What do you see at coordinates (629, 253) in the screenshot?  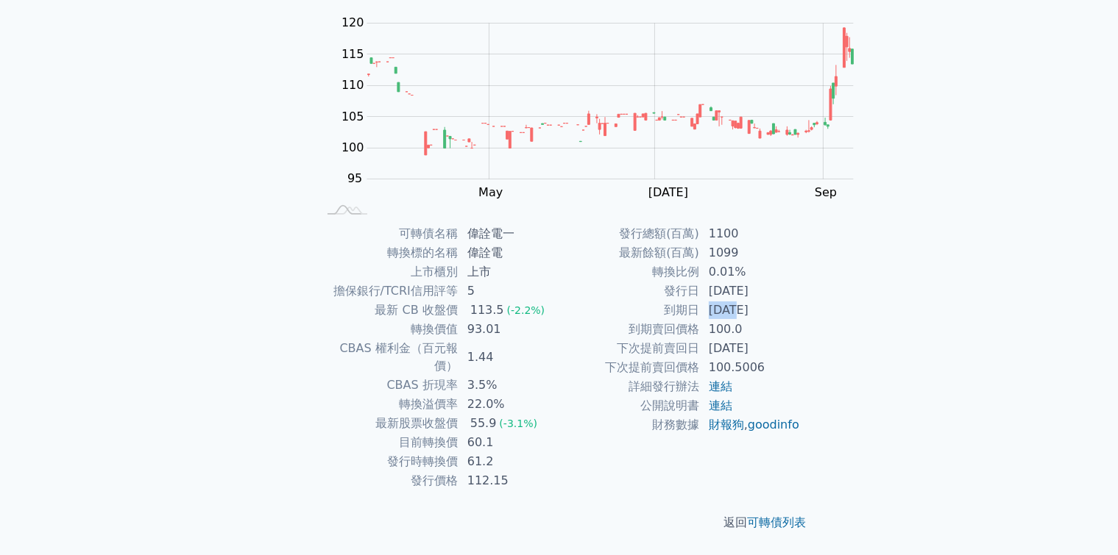 I see `td: 最新餘額(百萬)` at bounding box center [629, 253].